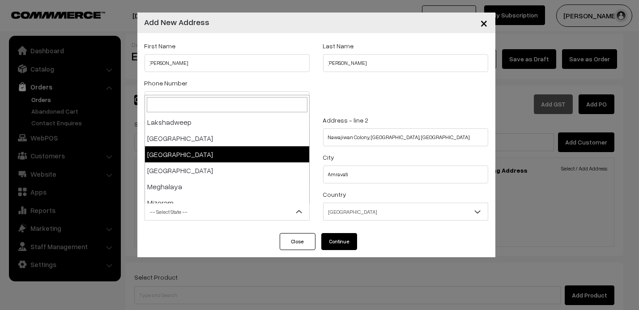  Describe the element at coordinates (406, 137) in the screenshot. I see `input: Address - line 2` at that location.